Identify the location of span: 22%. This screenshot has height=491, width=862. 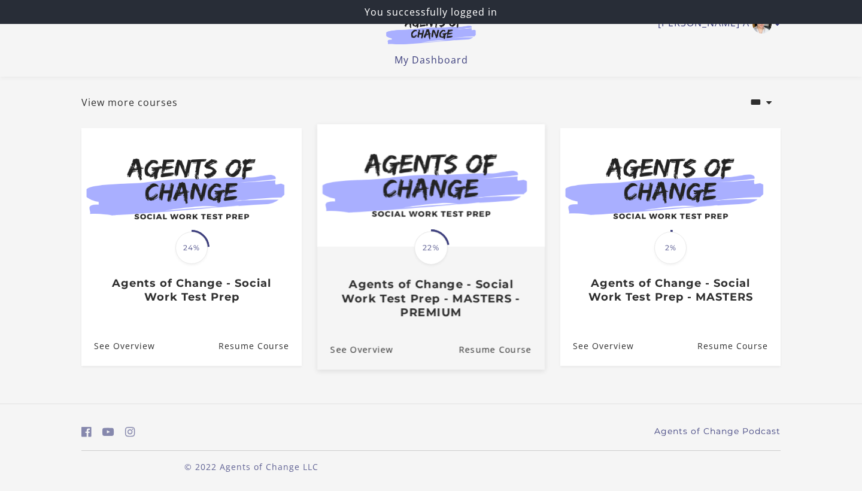
(431, 248).